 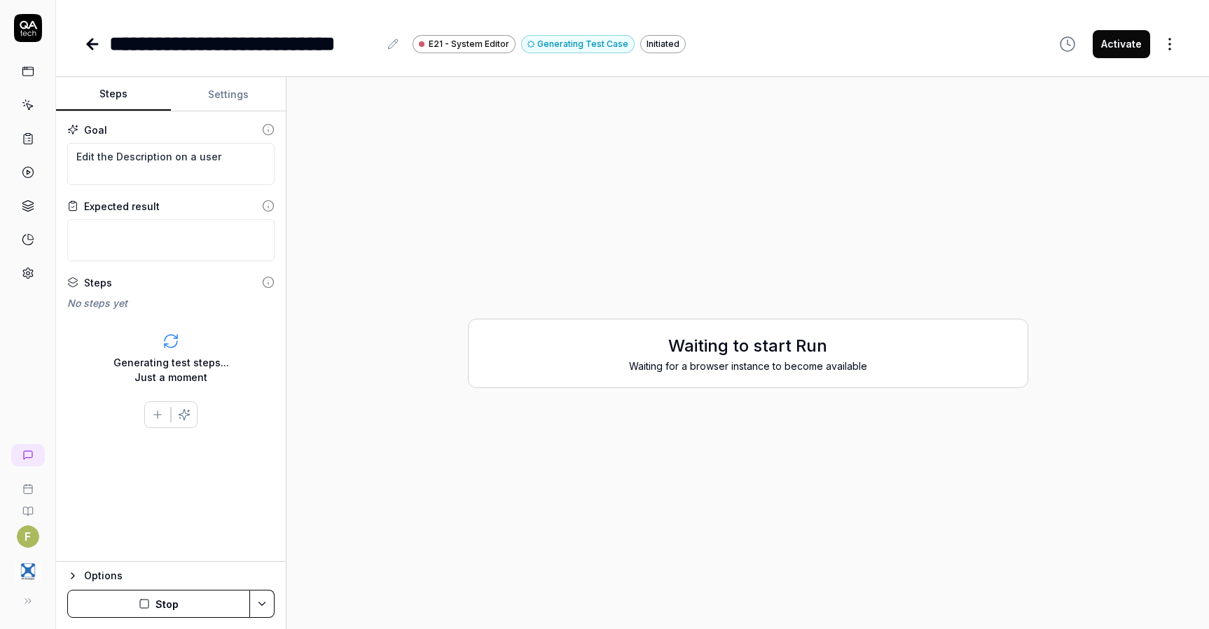 What do you see at coordinates (748, 346) in the screenshot?
I see `h2: Waiting to start Run` at bounding box center [748, 346].